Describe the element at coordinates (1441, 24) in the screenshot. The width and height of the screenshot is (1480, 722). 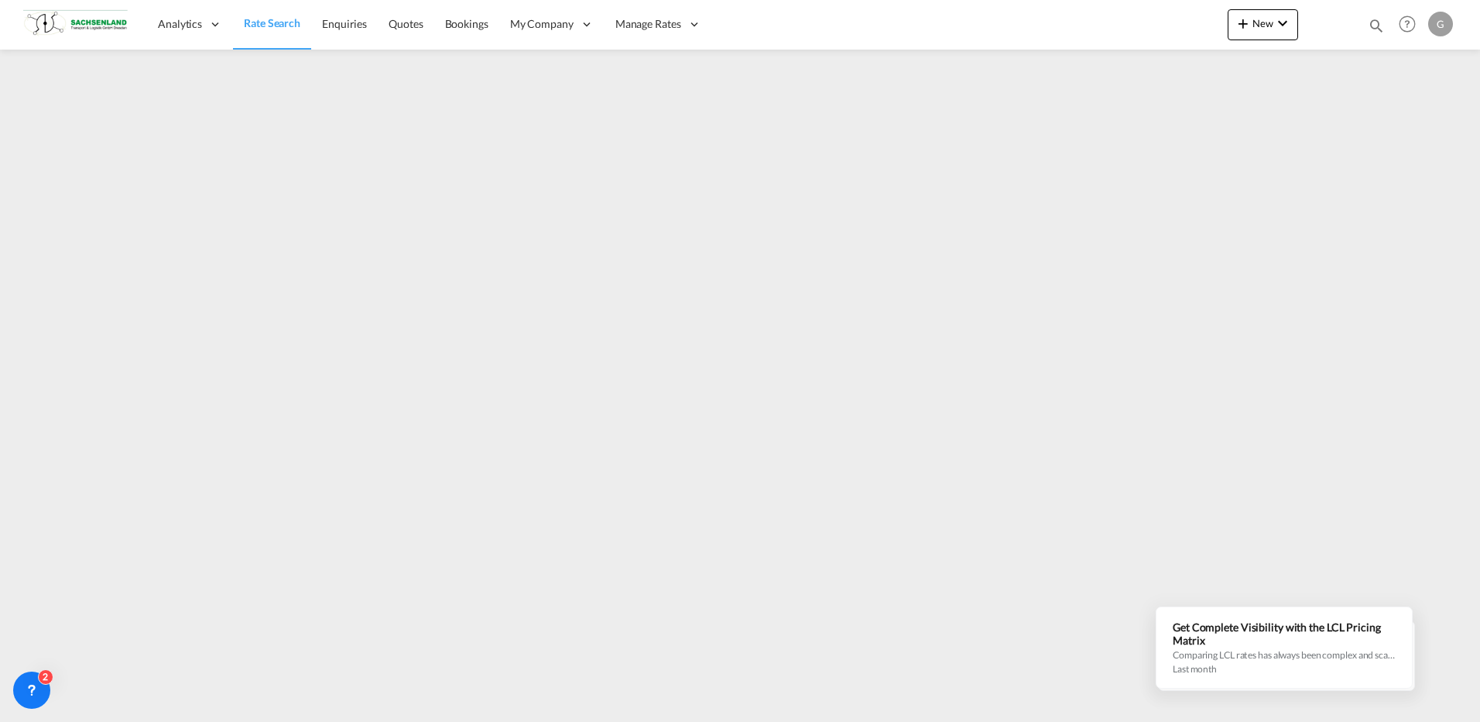
I see `div: G` at that location.